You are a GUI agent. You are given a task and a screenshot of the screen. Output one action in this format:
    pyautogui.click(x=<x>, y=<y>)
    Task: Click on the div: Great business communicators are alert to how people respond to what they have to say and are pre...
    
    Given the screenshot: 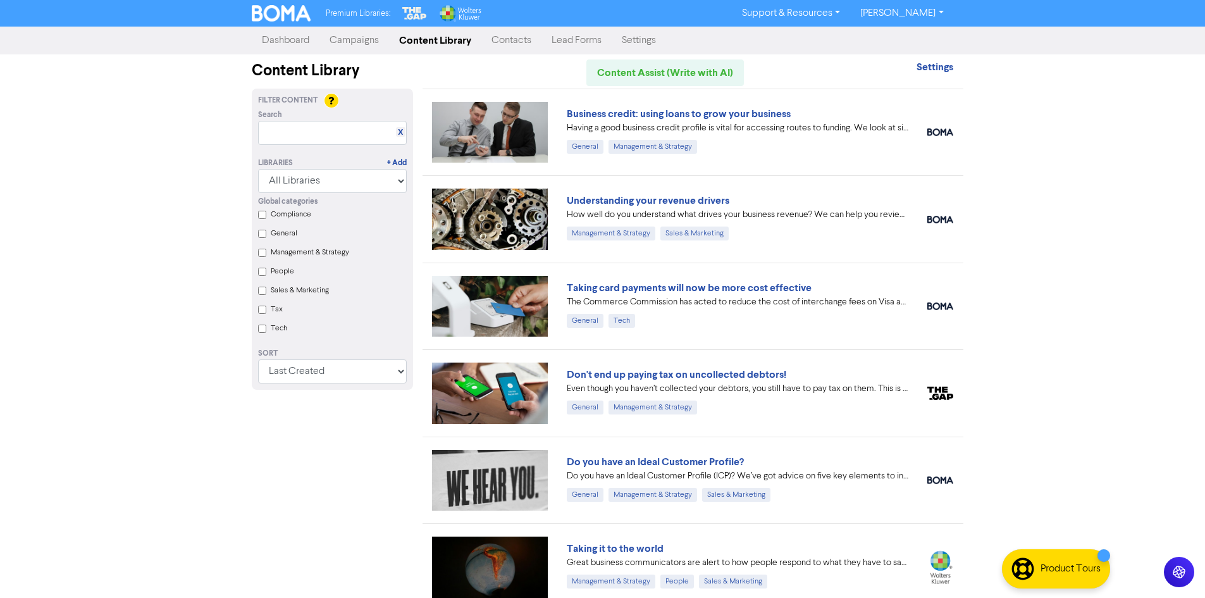 What is the action you would take?
    pyautogui.click(x=738, y=562)
    